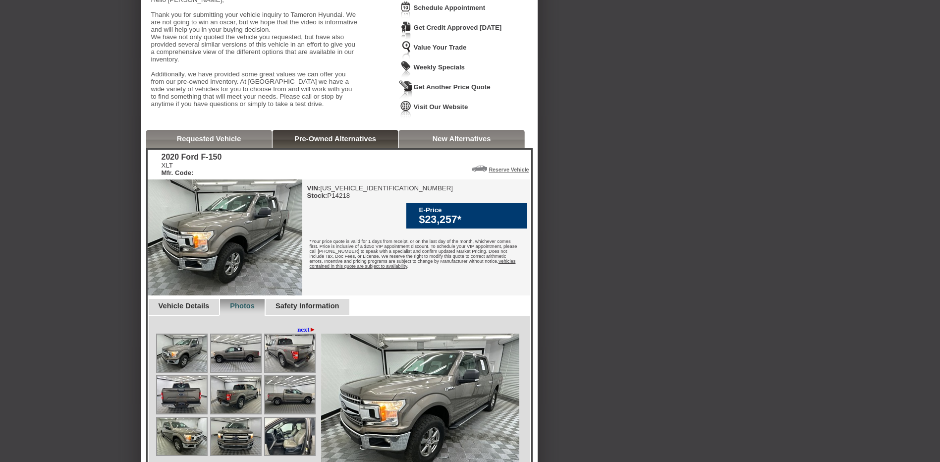 This screenshot has height=462, width=940. What do you see at coordinates (406, 69) in the screenshot?
I see `img: Icon_WeeklySpecials.png` at bounding box center [406, 69].